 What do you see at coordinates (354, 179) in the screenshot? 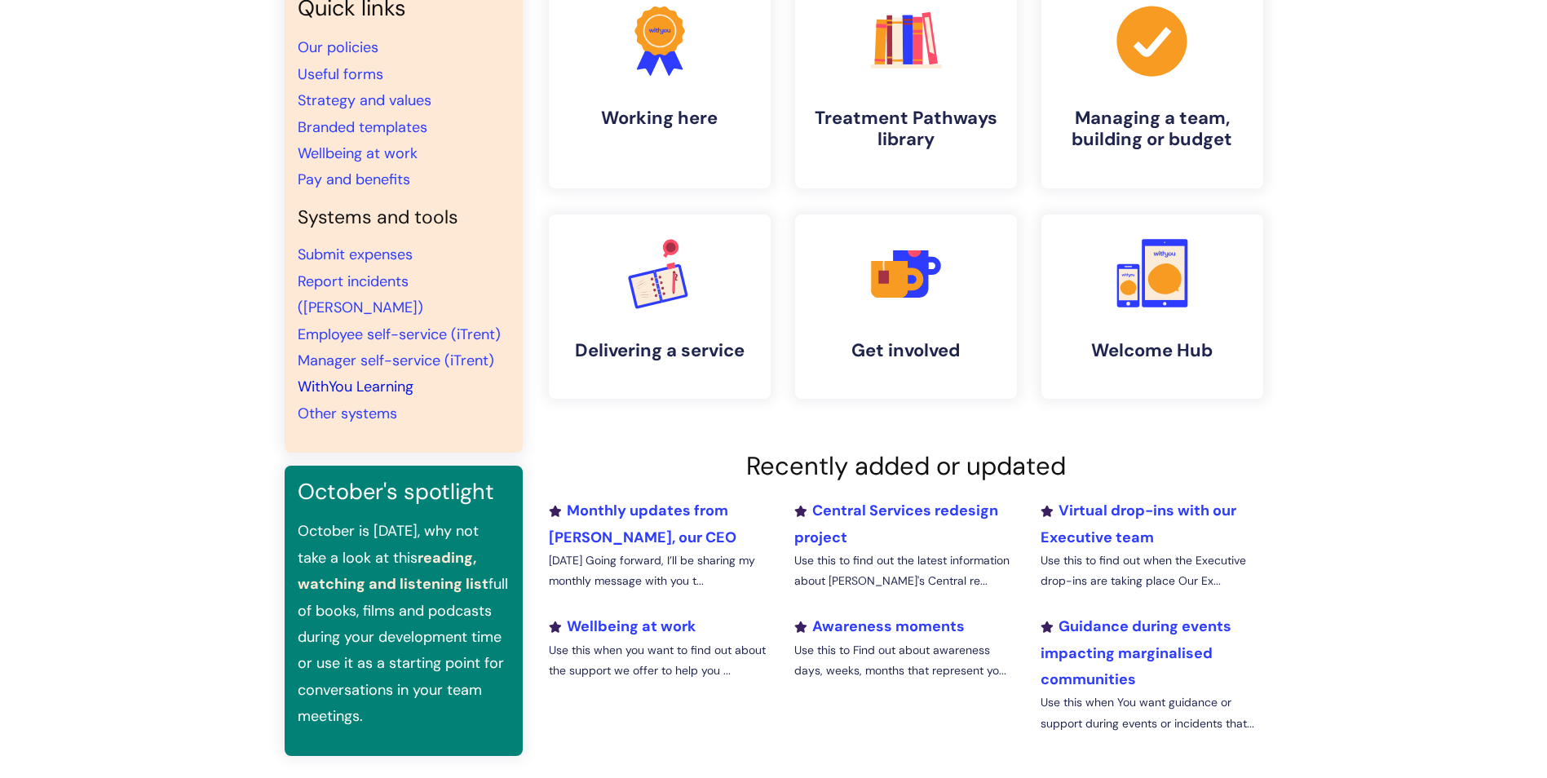
I see `a: Pay and benefits` at bounding box center [354, 179].